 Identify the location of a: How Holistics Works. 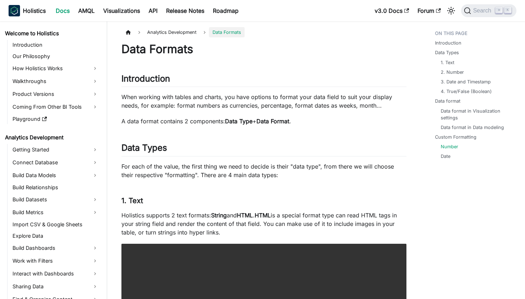
(55, 69).